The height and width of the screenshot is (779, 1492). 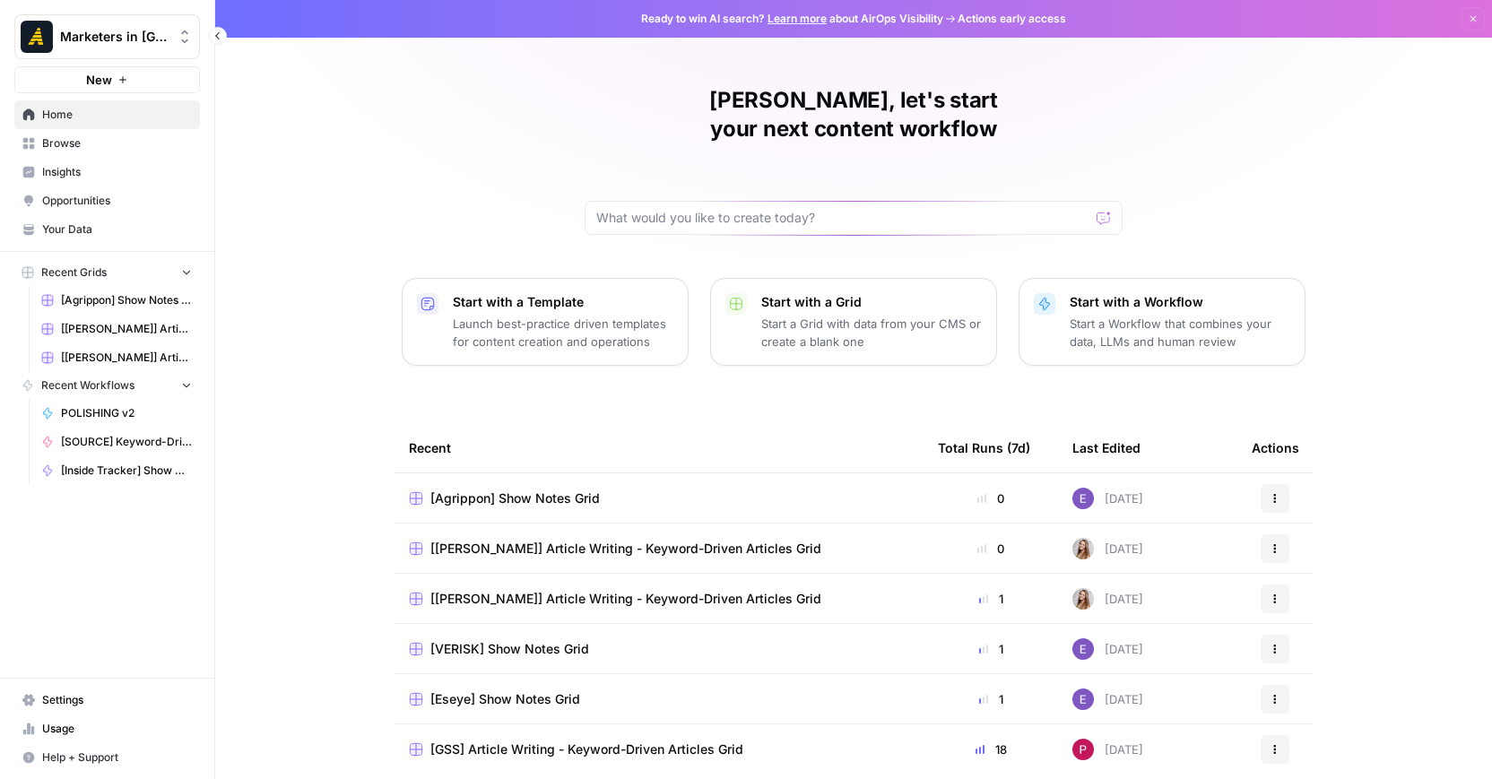 What do you see at coordinates (843, 218) in the screenshot?
I see `input: What would you like to create today?` at bounding box center [843, 218].